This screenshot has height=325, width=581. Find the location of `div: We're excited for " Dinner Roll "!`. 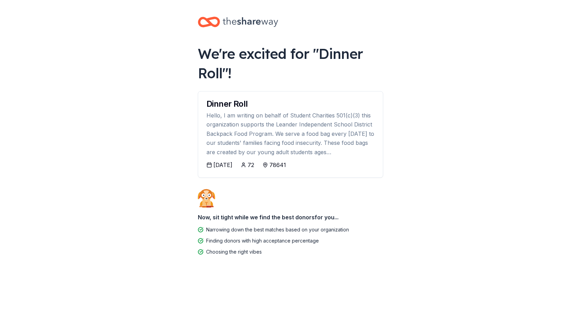

div: We're excited for " Dinner Roll "! is located at coordinates (291, 63).